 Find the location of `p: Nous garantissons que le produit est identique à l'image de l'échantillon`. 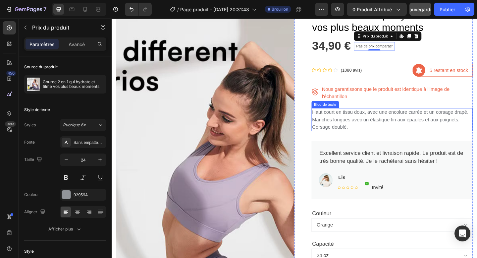

p: Nous garantissons que le produit est identique à l'image de l'échantillon is located at coordinates (310, 81).